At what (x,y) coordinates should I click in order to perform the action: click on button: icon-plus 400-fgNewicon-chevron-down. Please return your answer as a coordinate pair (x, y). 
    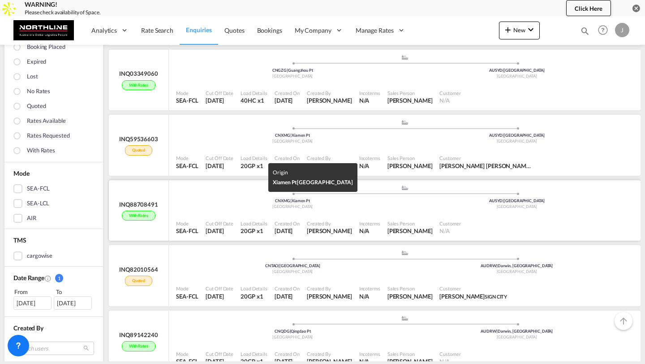
    Looking at the image, I should click on (519, 30).